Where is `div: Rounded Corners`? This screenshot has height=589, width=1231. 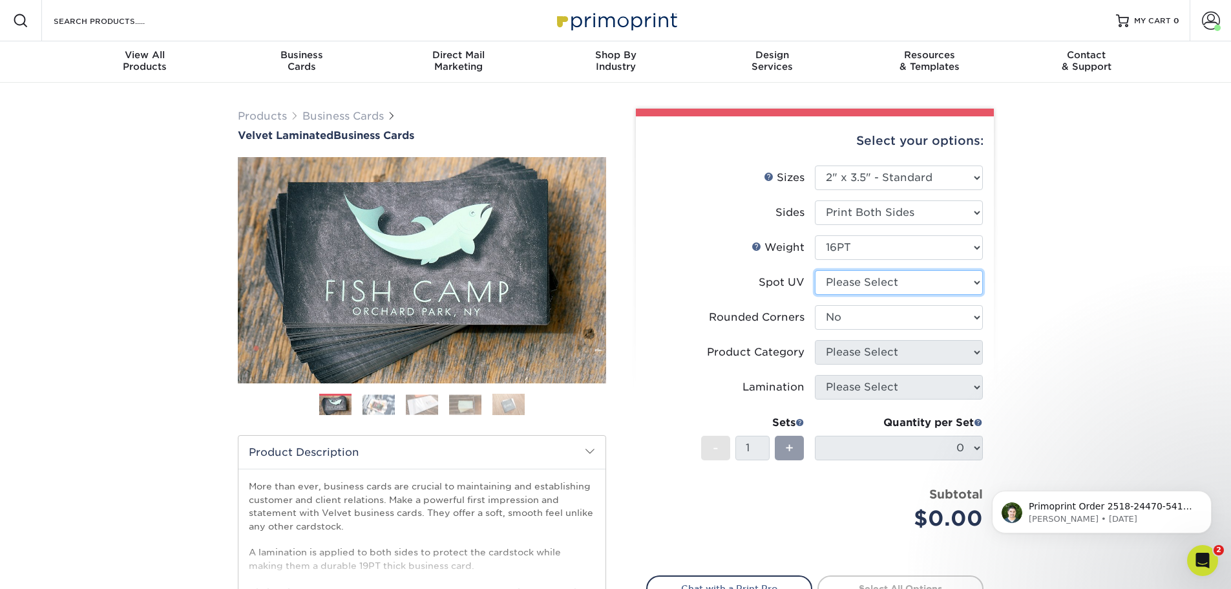 div: Rounded Corners is located at coordinates (757, 317).